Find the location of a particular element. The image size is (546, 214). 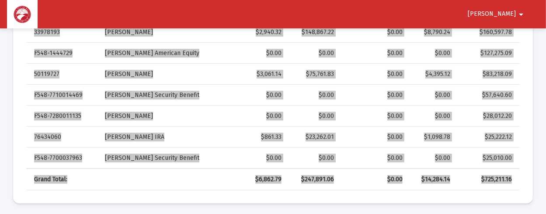

div: $127,275.09 is located at coordinates (487, 53).